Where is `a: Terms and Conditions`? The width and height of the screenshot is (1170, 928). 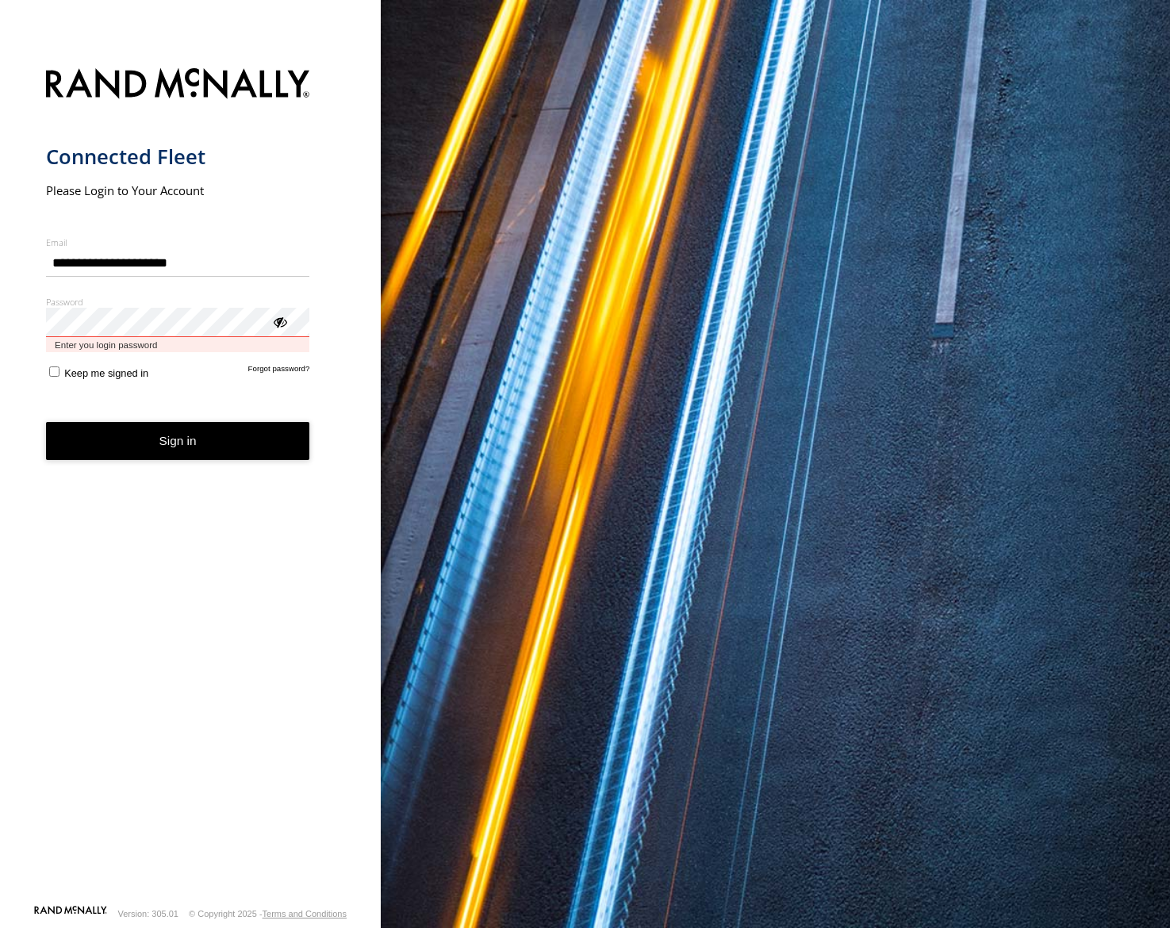
a: Terms and Conditions is located at coordinates (305, 914).